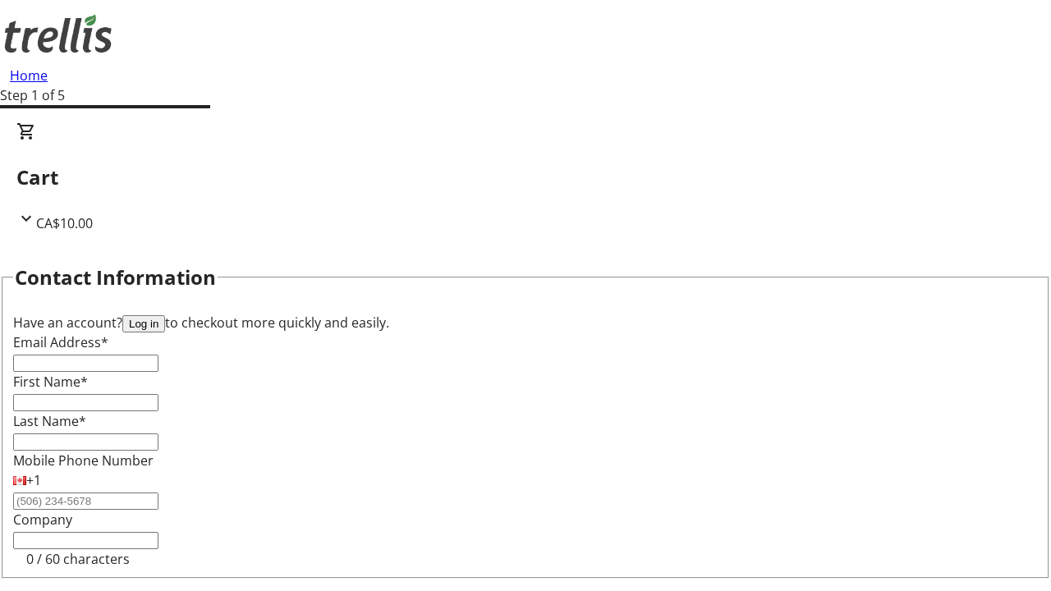 The height and width of the screenshot is (591, 1051). I want to click on input: (506) 234-5678, so click(85, 501).